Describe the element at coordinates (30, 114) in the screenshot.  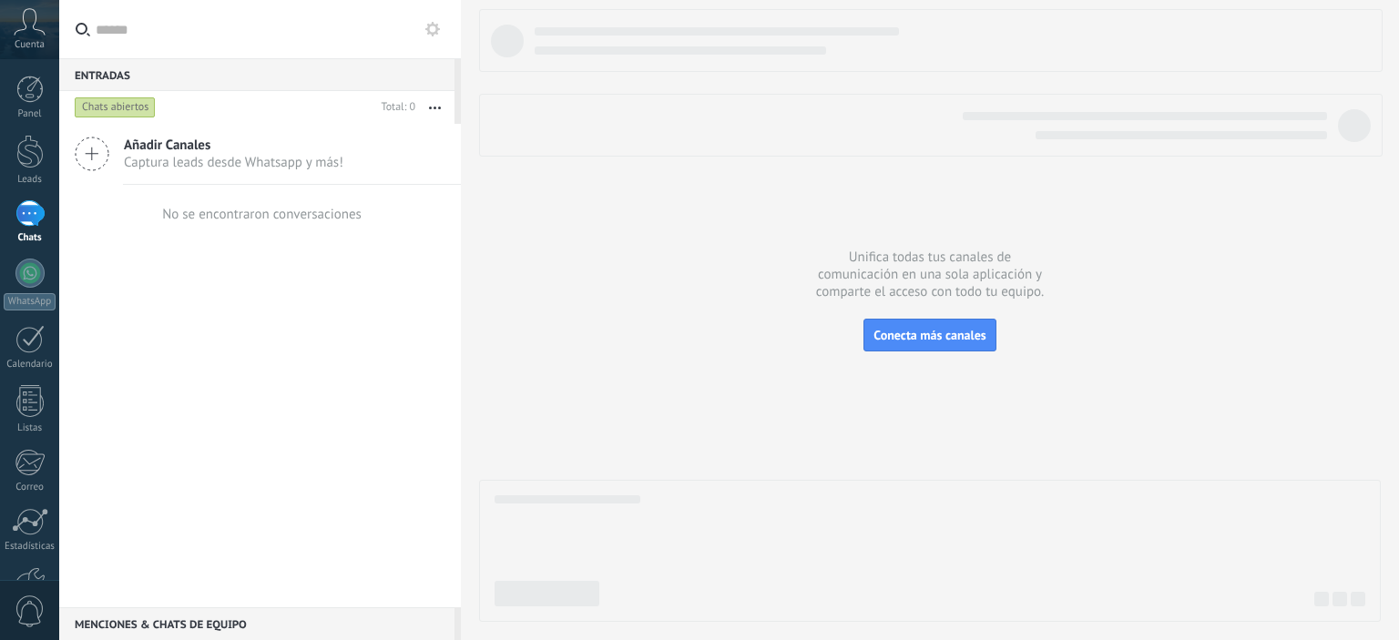
I see `div: Panel` at that location.